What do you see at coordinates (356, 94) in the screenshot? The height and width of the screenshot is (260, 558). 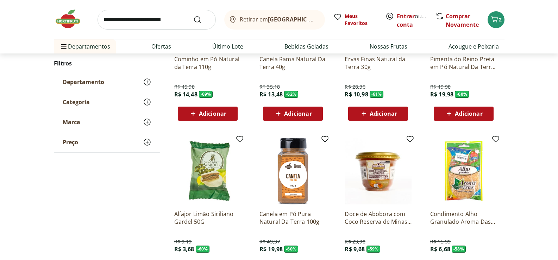 I see `span: R$ 10,98` at bounding box center [356, 94].